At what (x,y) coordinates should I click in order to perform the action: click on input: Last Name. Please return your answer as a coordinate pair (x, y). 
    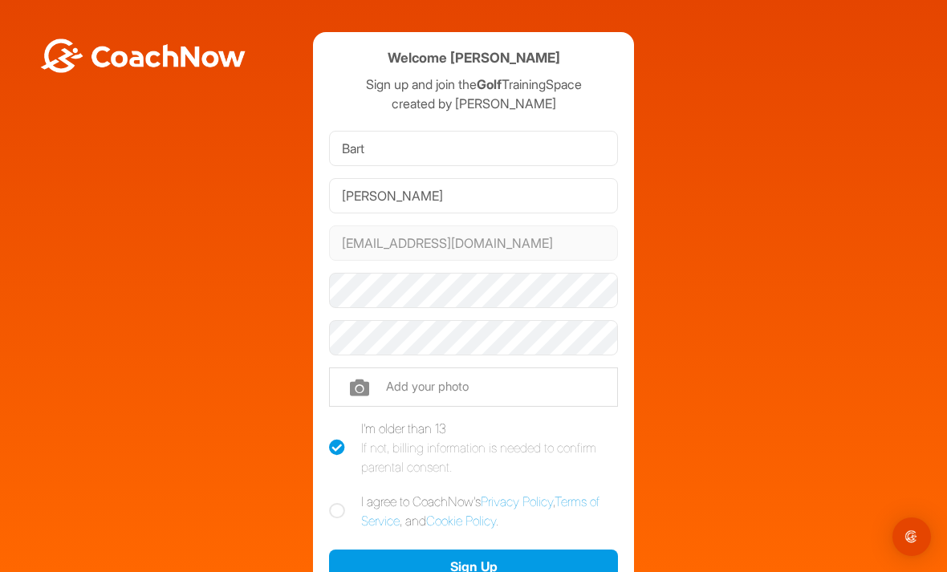
    Looking at the image, I should click on (474, 196).